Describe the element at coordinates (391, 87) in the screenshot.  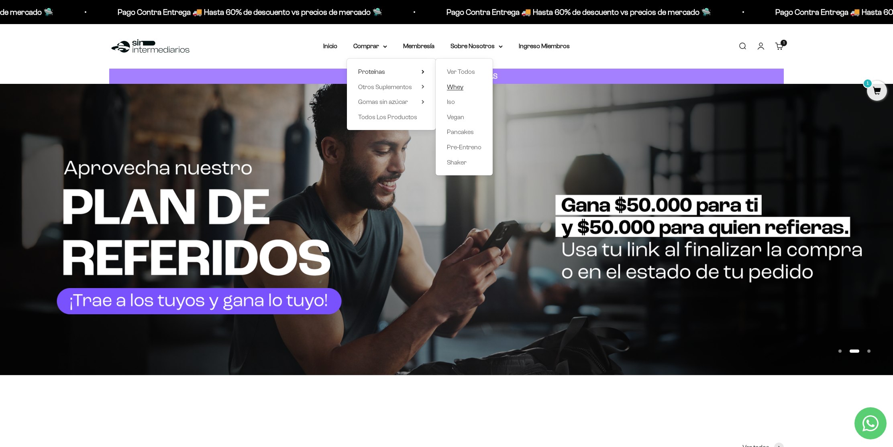
I see `summary: Otros Suplementos` at that location.